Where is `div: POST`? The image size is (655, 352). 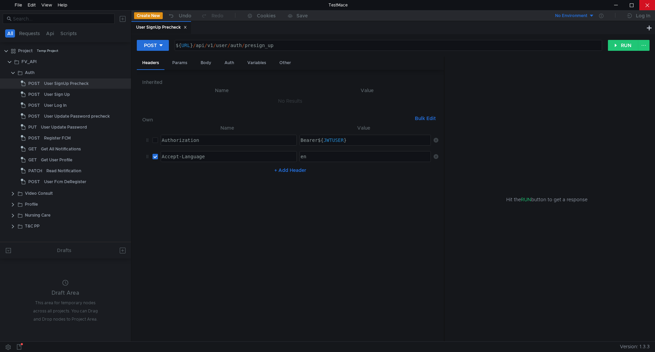
div: POST is located at coordinates (151, 45).